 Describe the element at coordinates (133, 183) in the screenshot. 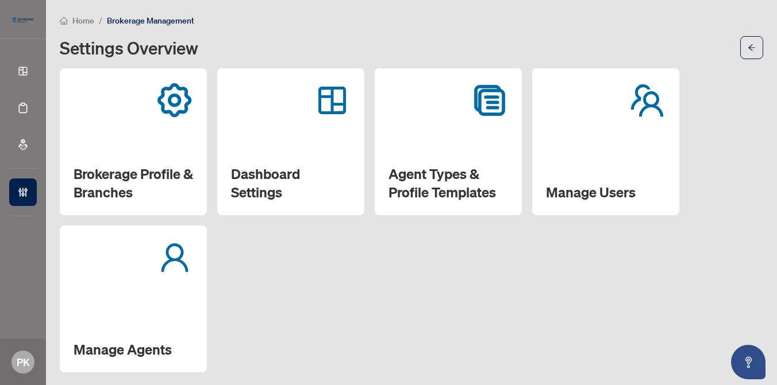

I see `h2: Brokerage Profile & Branches` at that location.